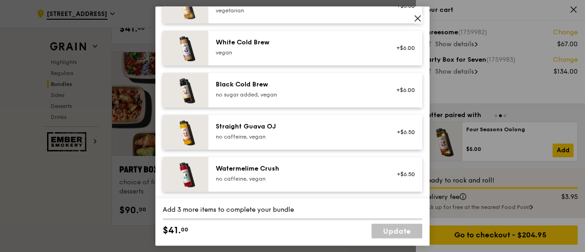 The width and height of the screenshot is (585, 252). What do you see at coordinates (297, 53) in the screenshot?
I see `div: vegan` at bounding box center [297, 53].